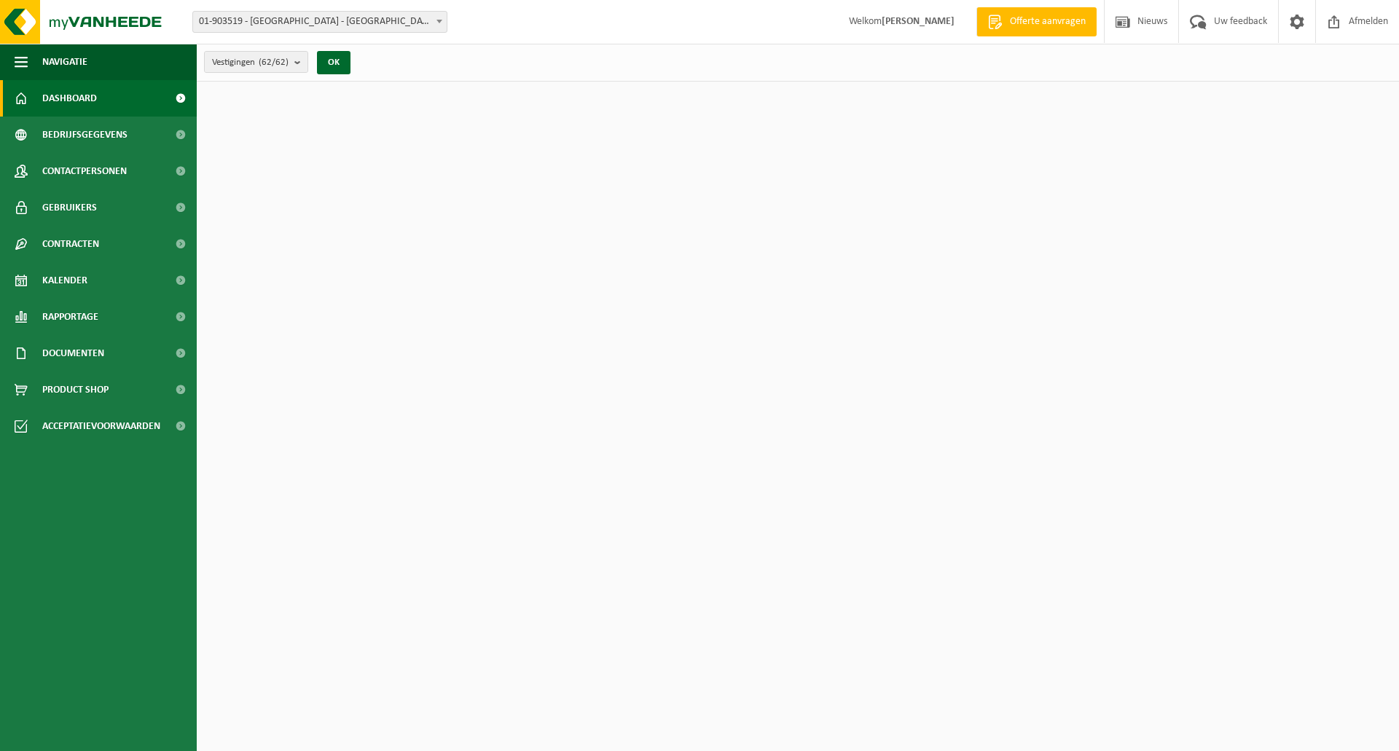  Describe the element at coordinates (65, 280) in the screenshot. I see `span: Kalender` at that location.